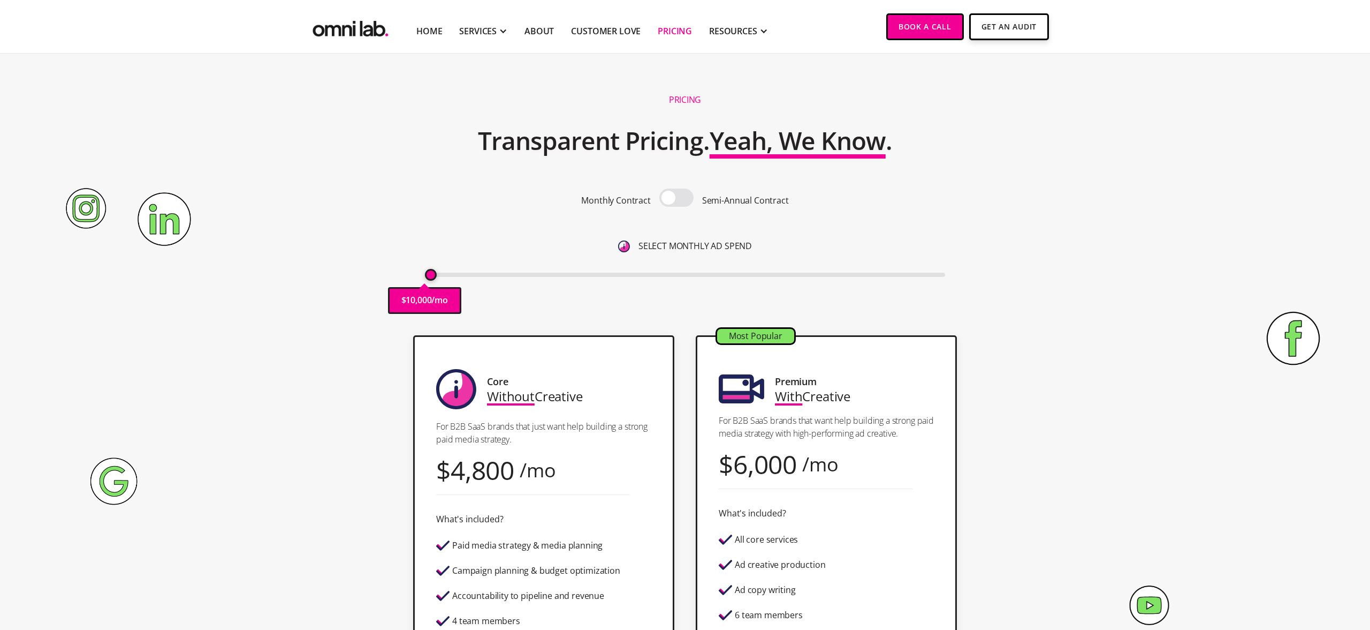 The width and height of the screenshot is (1370, 630). What do you see at coordinates (827, 427) in the screenshot?
I see `p: For B2B SaaS brands that want help building a strong paid media strategy with high-performing ad ...` at bounding box center [827, 427].